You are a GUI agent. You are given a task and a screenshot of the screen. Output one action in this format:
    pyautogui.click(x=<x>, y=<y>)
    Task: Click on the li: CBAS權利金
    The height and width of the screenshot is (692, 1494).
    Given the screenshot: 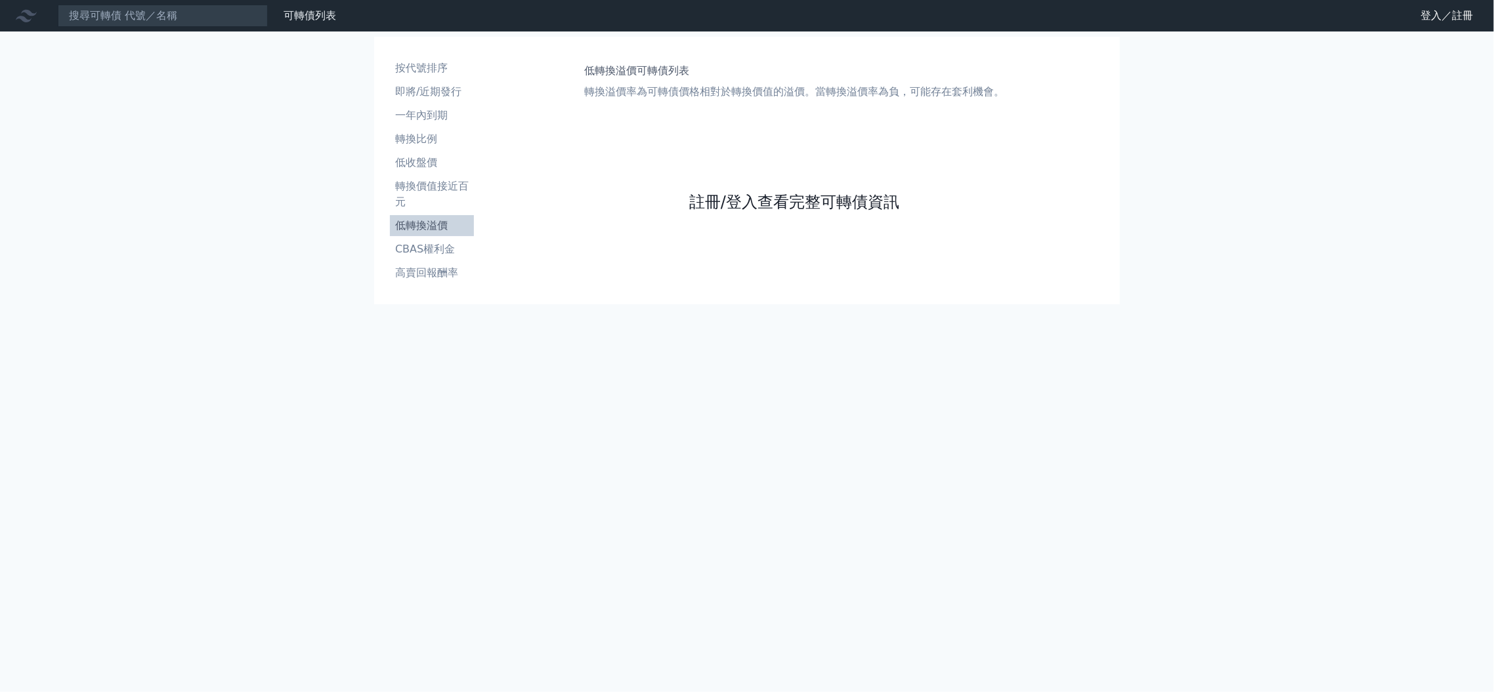 What is the action you would take?
    pyautogui.click(x=432, y=249)
    